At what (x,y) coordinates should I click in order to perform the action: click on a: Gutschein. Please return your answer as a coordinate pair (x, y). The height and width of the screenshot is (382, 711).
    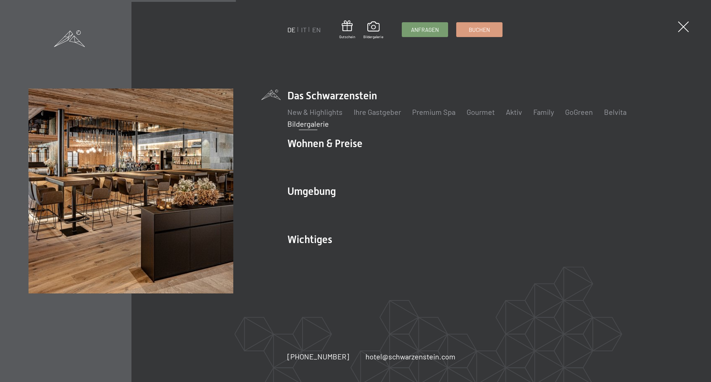
    Looking at the image, I should click on (347, 30).